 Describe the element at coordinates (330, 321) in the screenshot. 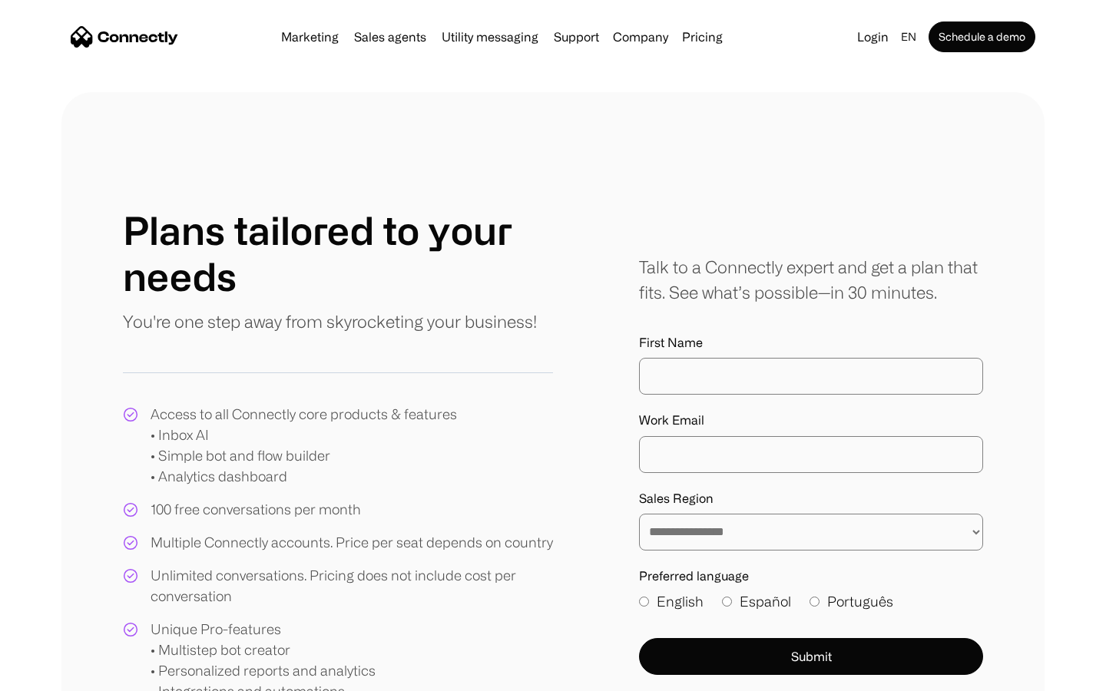

I see `p: You're one step away from skyrocketing your business!` at that location.